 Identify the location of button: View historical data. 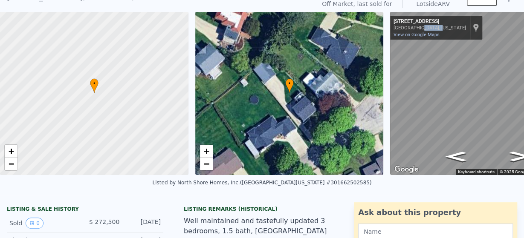
(35, 223).